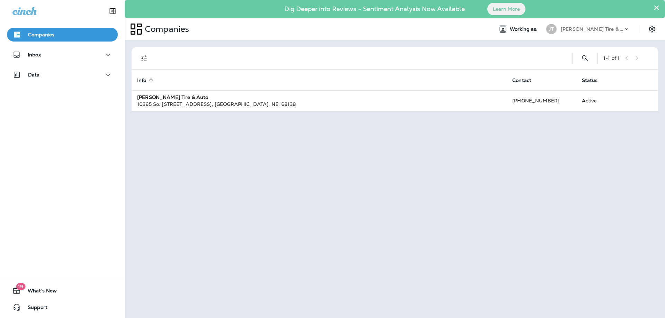  Describe the element at coordinates (612, 58) in the screenshot. I see `div: 1 - 1 of 1` at that location.